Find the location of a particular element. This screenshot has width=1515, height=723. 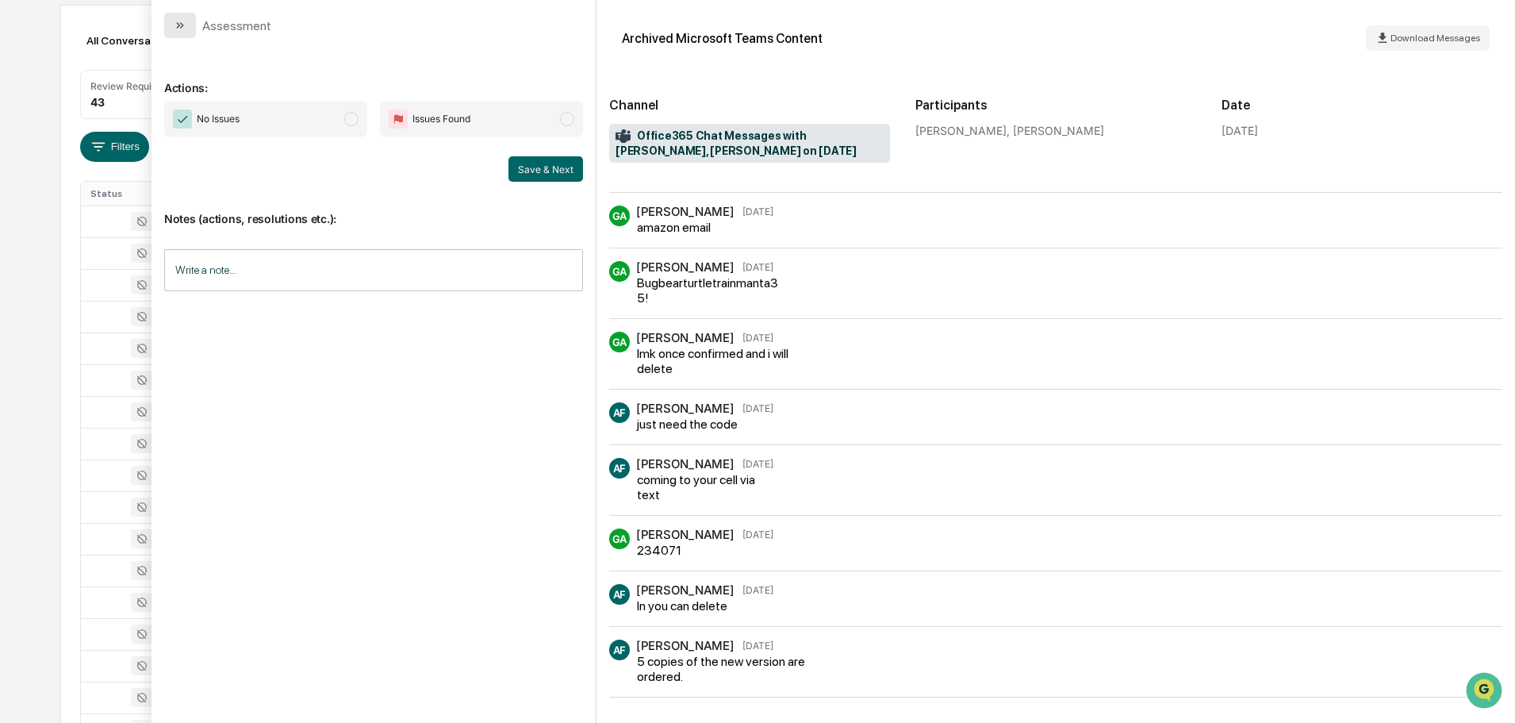

div: 43 is located at coordinates (98, 102).